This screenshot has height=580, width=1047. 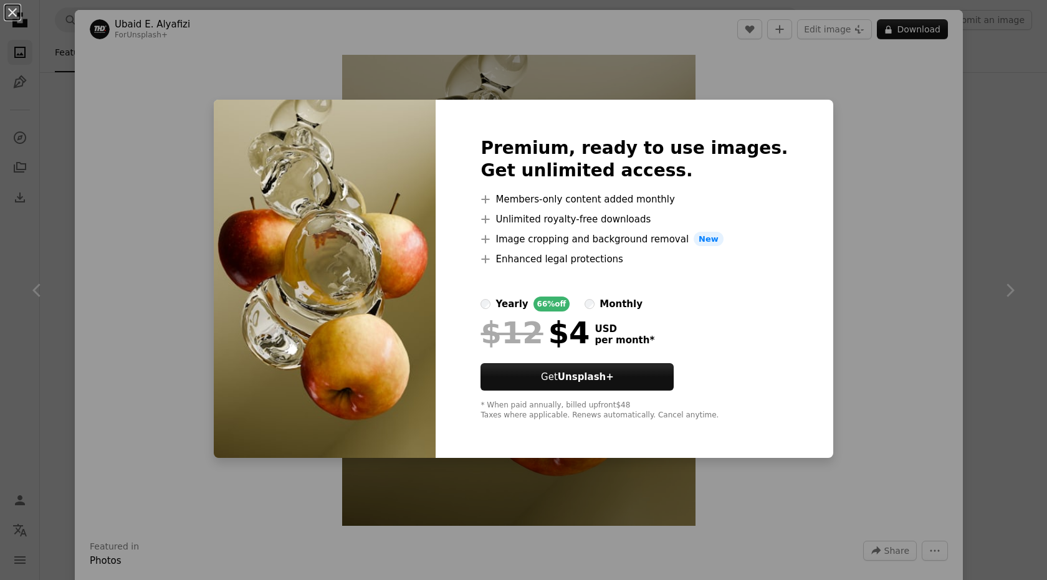 I want to click on li: Enhanced legal protections, so click(x=634, y=259).